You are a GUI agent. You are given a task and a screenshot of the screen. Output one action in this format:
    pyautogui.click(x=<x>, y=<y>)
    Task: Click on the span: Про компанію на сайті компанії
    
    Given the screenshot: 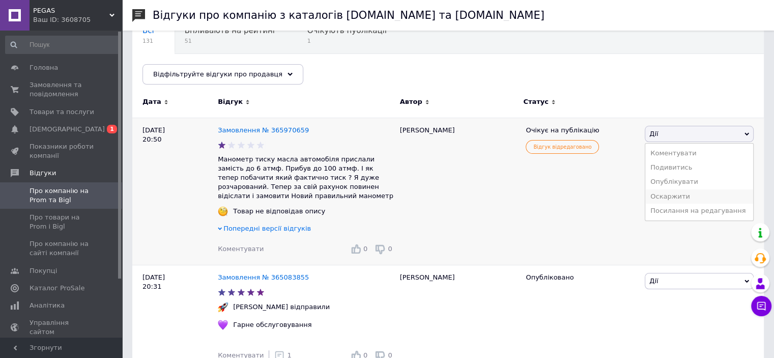 What is the action you would take?
    pyautogui.click(x=62, y=248)
    